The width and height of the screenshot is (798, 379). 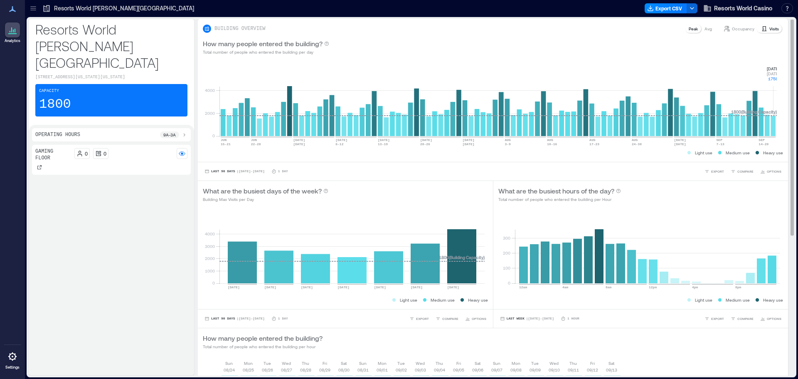 What do you see at coordinates (266, 52) in the screenshot?
I see `p: Total number of people who entered the building per day` at bounding box center [266, 52].